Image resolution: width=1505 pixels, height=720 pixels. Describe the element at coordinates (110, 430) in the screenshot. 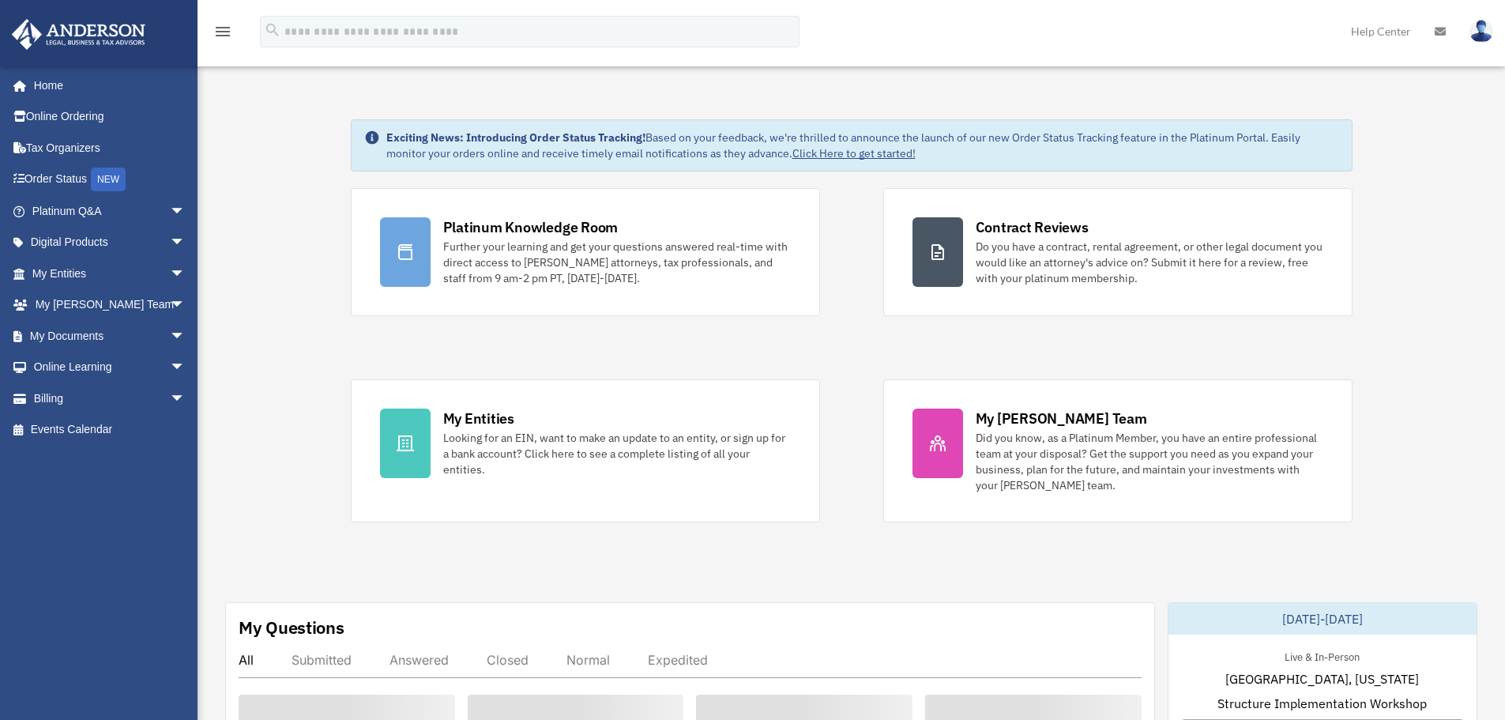

I see `a: Events Calendar` at that location.